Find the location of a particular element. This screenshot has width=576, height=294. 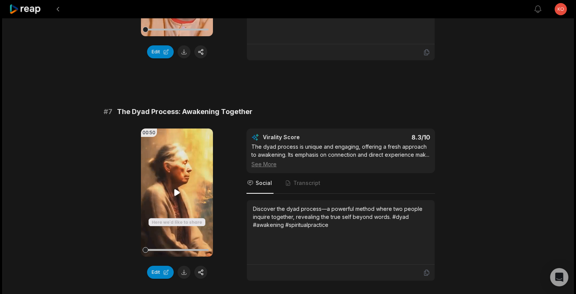

div: Open Intercom Messenger is located at coordinates (559, 277).